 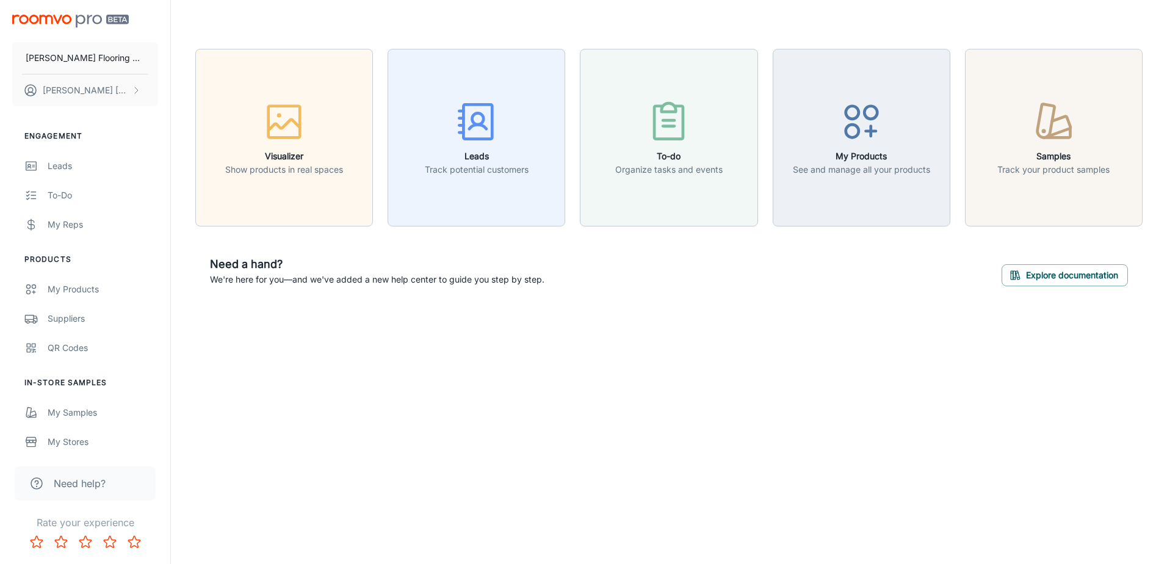 I want to click on p: Track your product samples, so click(x=1053, y=170).